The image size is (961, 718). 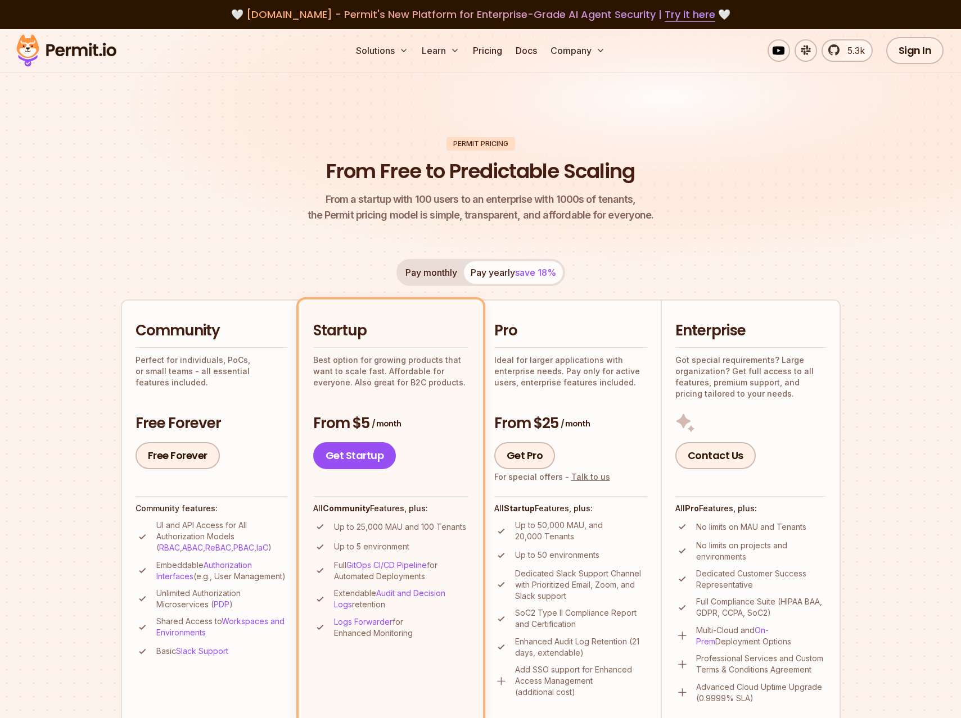 What do you see at coordinates (391, 331) in the screenshot?
I see `h2: Startup` at bounding box center [391, 331].